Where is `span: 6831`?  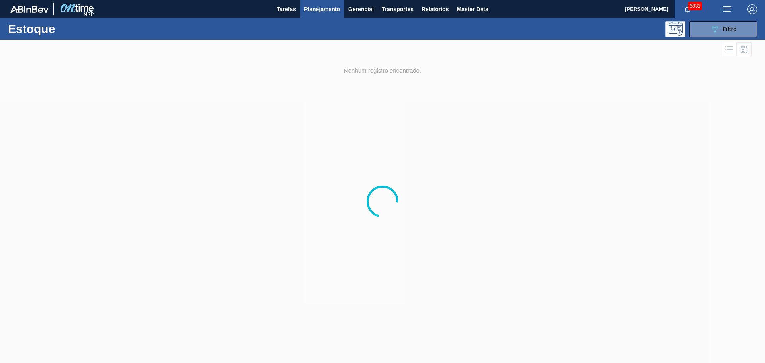 span: 6831 is located at coordinates (694, 6).